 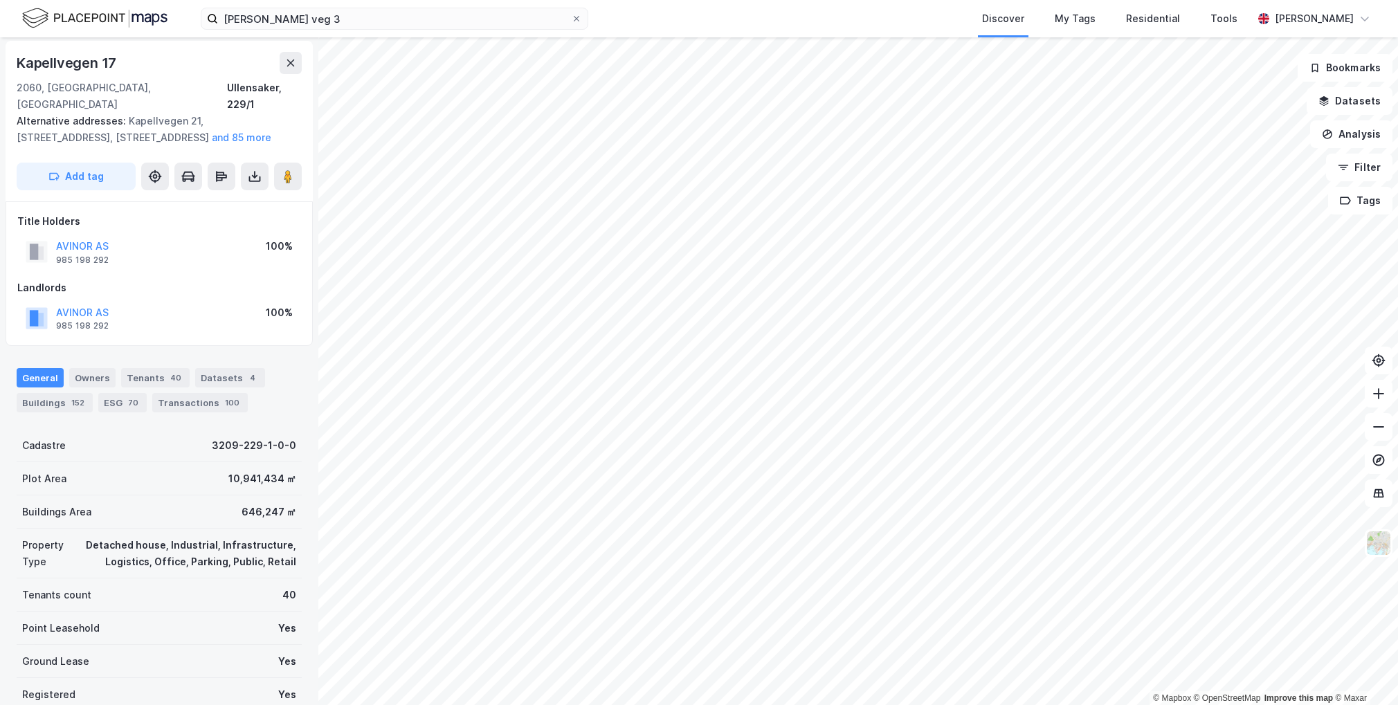 I want to click on a: Improve this map, so click(x=1298, y=698).